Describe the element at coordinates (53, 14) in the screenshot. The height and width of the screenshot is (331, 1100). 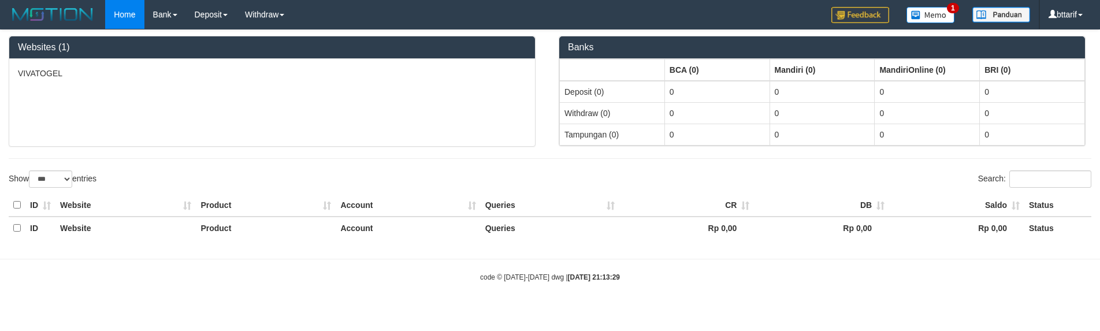
I see `img: MOTION_logo.png` at that location.